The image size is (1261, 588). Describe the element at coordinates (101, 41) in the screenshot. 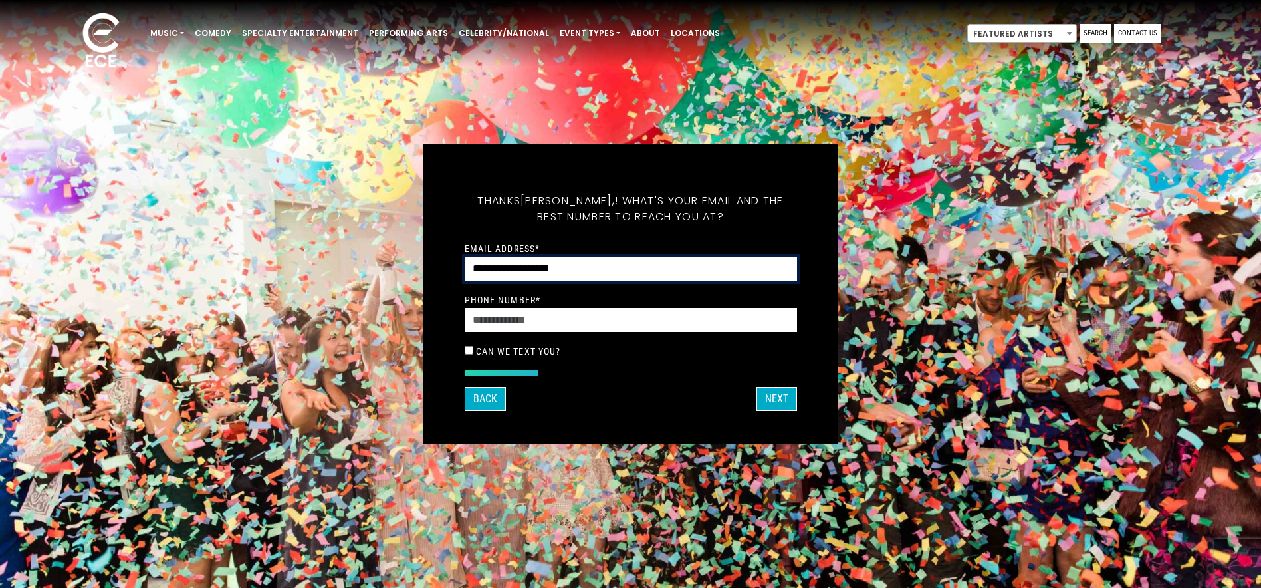

I see `img: ece_new_logo_whitev2-1.png` at that location.